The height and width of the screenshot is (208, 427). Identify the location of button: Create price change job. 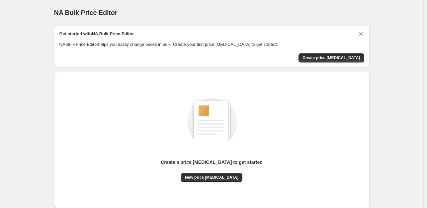
(331, 58).